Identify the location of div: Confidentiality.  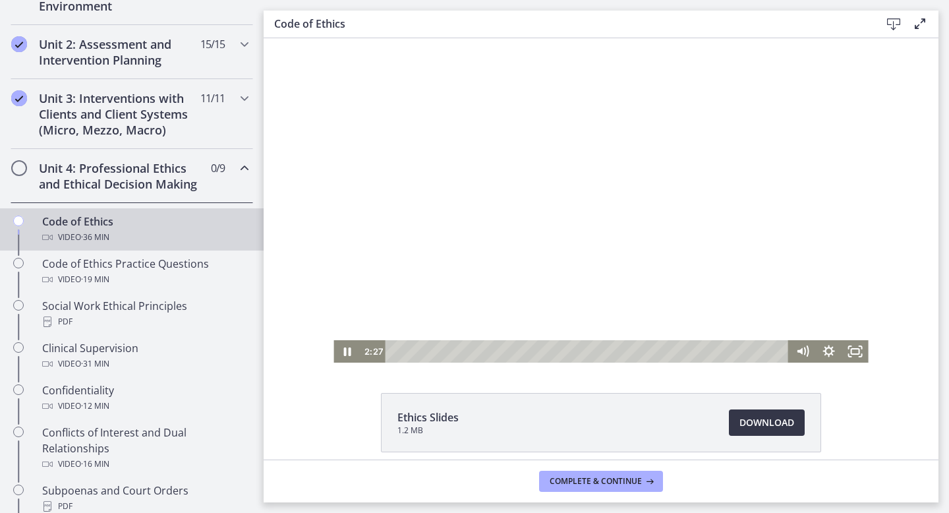
(145, 398).